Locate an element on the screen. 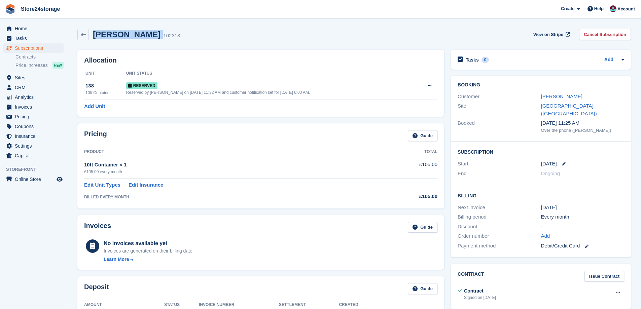  td: £105.00 is located at coordinates (404, 167).